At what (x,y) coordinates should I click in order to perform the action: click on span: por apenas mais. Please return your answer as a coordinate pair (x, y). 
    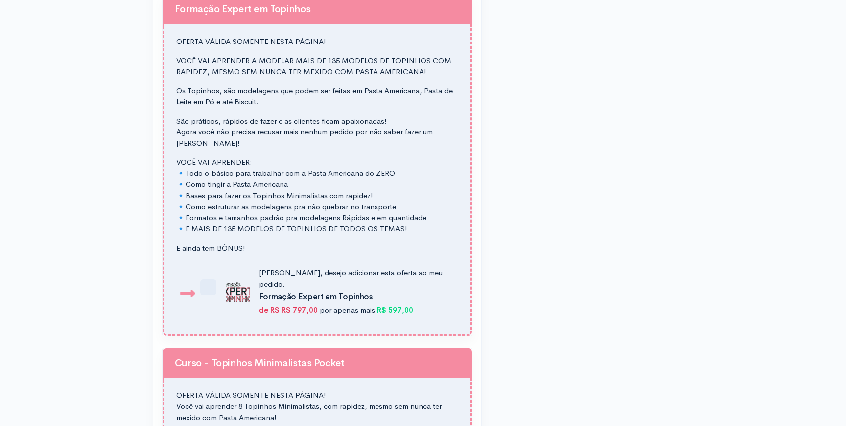
    Looking at the image, I should click on (347, 310).